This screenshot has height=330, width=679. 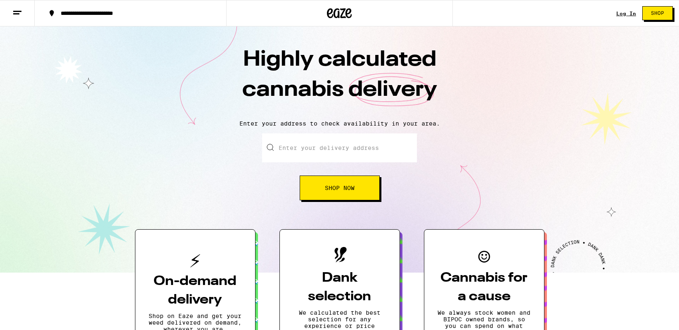 What do you see at coordinates (195, 291) in the screenshot?
I see `h3: On-demand delivery` at bounding box center [195, 291].